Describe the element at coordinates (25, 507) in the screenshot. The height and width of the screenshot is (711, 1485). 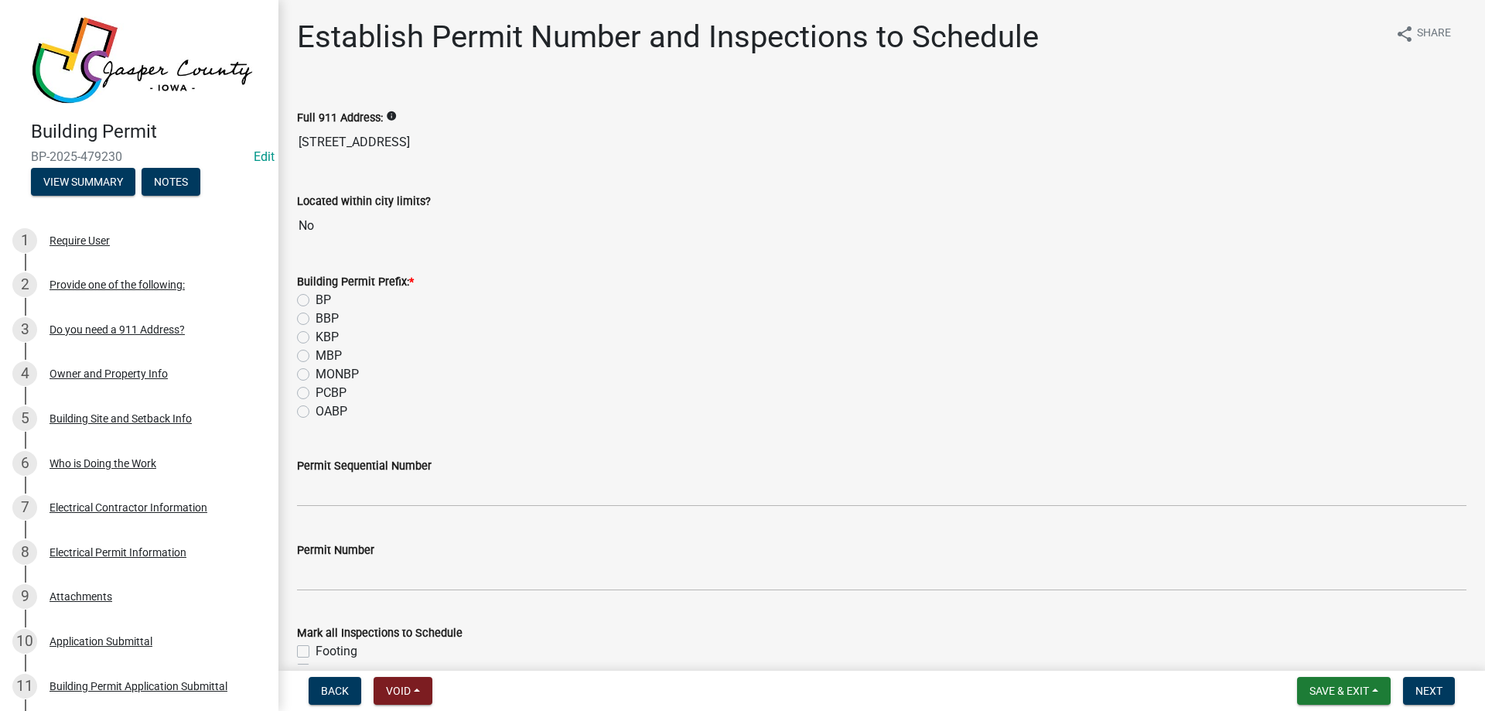
I see `div: 7` at that location.